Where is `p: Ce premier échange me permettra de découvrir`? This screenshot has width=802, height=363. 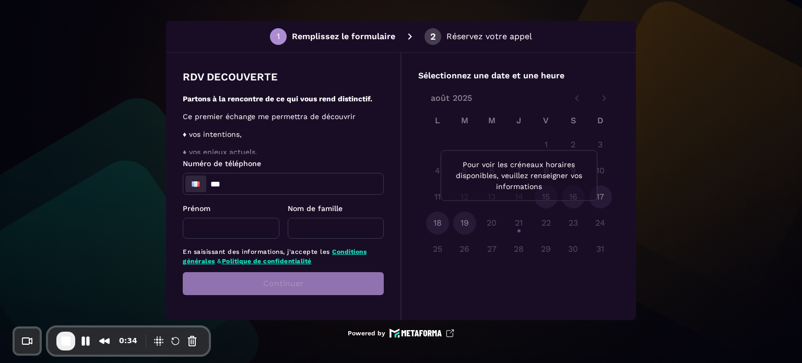
p: Ce premier échange me permettra de découvrir is located at coordinates (281, 116).